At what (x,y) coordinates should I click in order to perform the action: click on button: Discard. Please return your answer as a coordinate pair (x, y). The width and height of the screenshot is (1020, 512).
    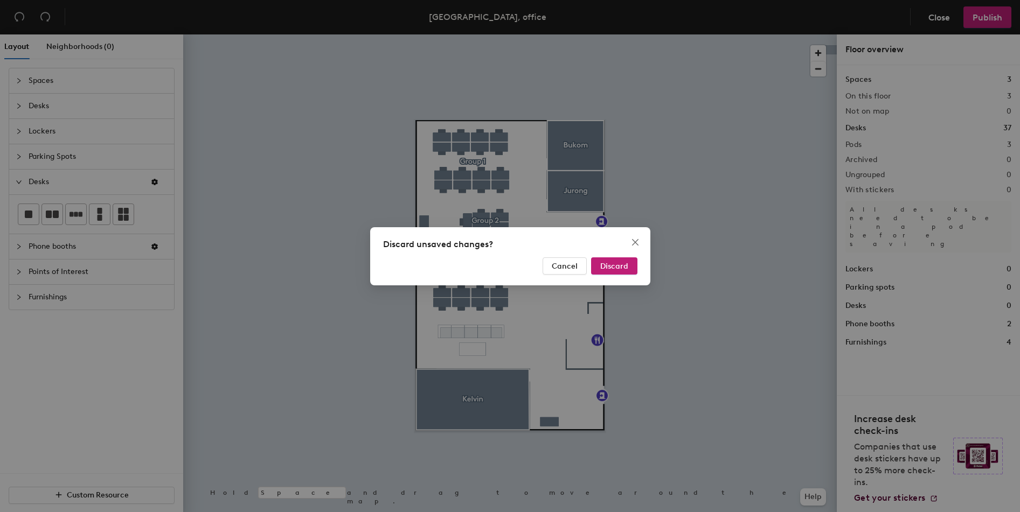
    Looking at the image, I should click on (614, 266).